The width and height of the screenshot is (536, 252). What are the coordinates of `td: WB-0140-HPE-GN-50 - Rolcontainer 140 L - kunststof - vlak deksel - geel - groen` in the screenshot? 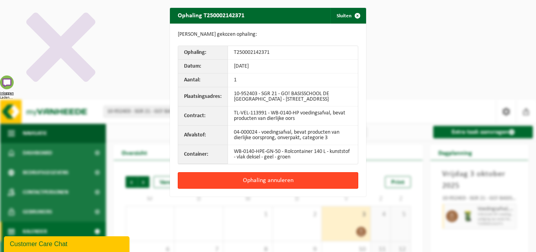 It's located at (293, 154).